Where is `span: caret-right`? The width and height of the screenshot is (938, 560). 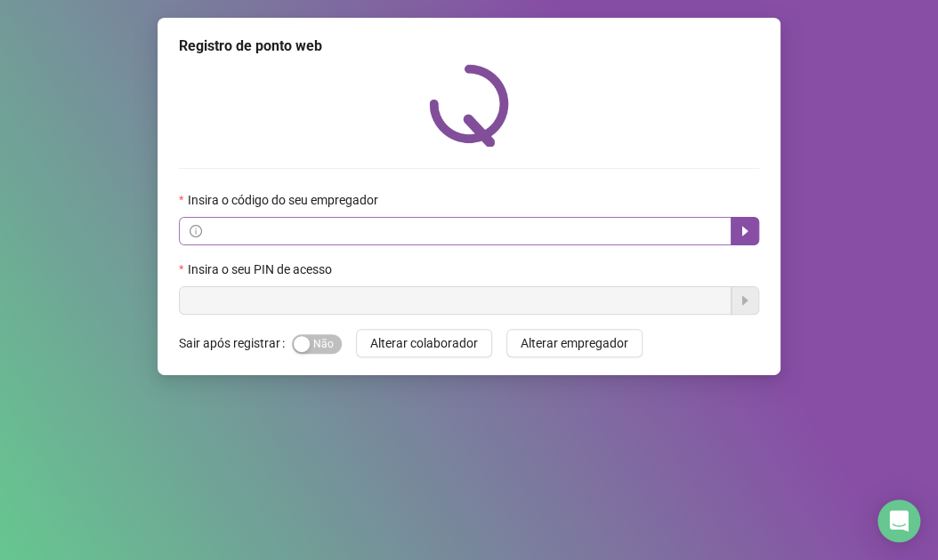
span: caret-right is located at coordinates (745, 231).